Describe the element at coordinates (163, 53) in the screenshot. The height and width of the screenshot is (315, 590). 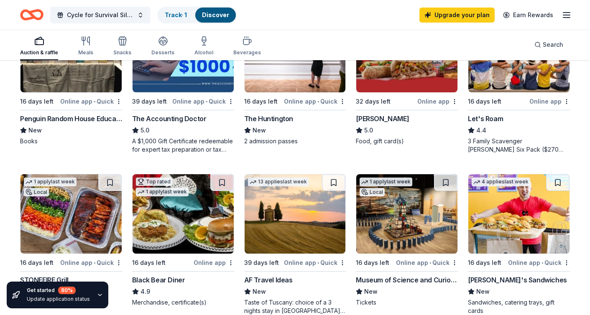
I see `div: Desserts` at that location.